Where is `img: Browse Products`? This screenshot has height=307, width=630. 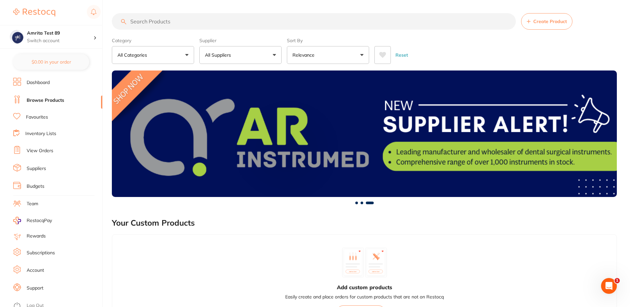 img: Browse Products is located at coordinates (364, 134).